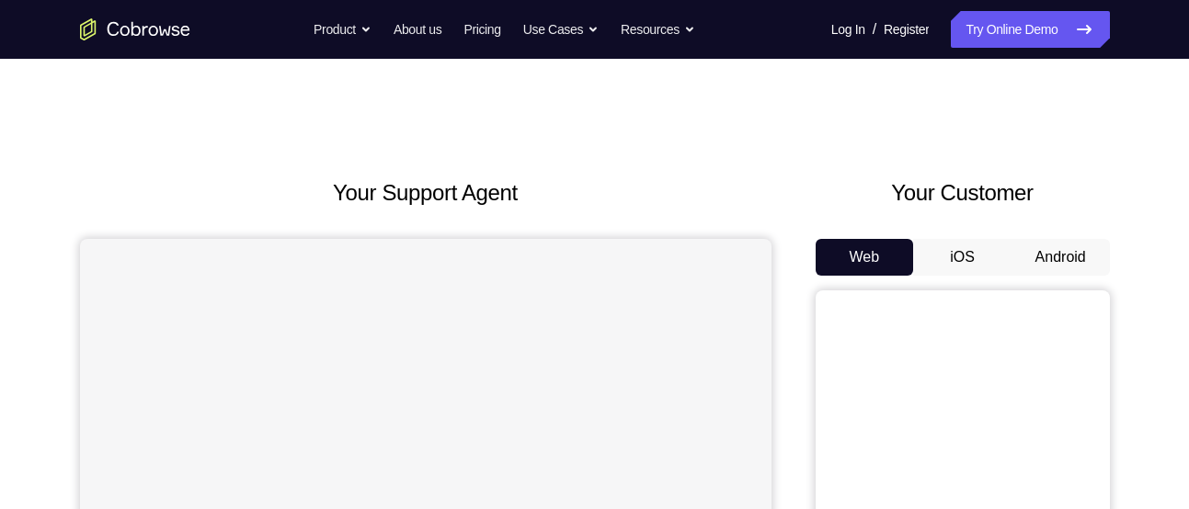 The height and width of the screenshot is (509, 1189). I want to click on button: Resources, so click(657, 29).